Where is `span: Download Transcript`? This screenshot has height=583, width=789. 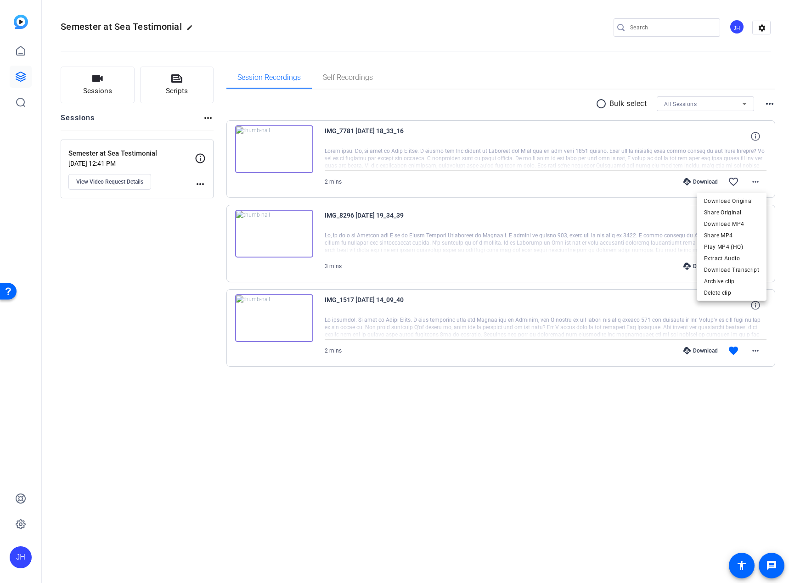
span: Download Transcript is located at coordinates (732, 270).